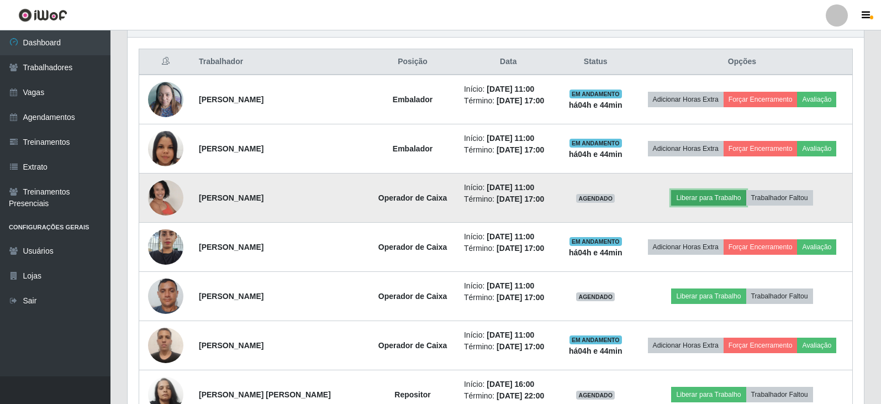 This screenshot has width=881, height=404. Describe the element at coordinates (508, 62) in the screenshot. I see `th: Data` at that location.